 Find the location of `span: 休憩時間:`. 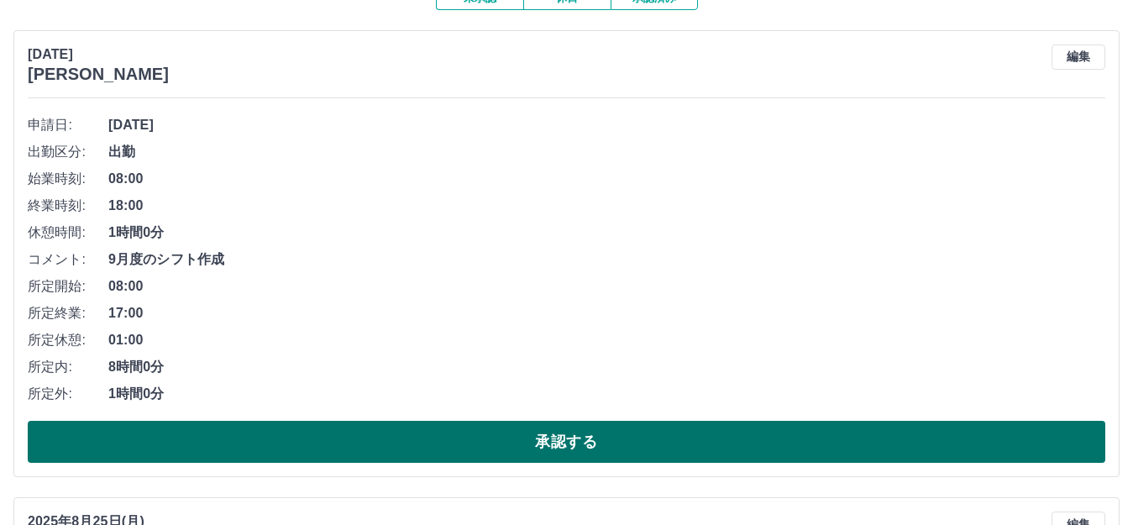

span: 休憩時間: is located at coordinates (68, 233).